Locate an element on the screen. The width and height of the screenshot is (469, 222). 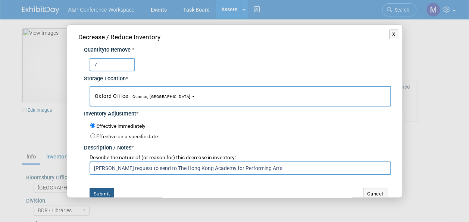
div: Description / Notes is located at coordinates (237, 146).